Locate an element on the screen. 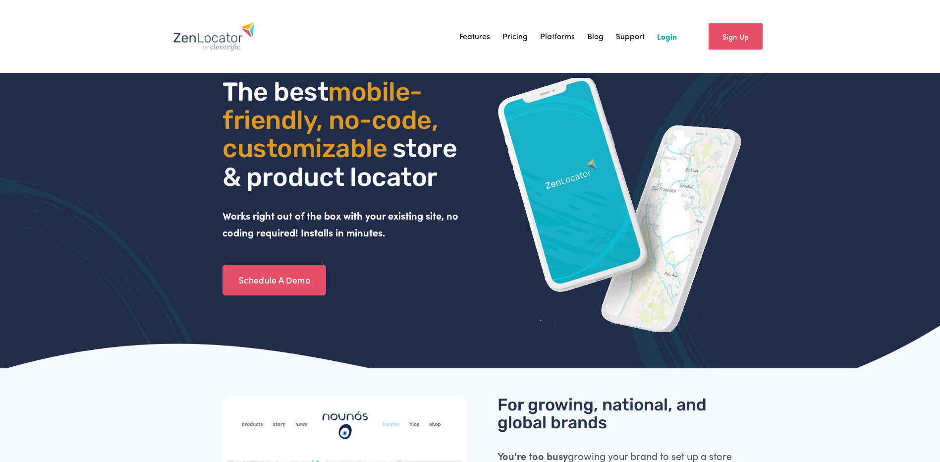 This screenshot has height=462, width=940. strong: Works right out of the box with your existing site, no coding required! Installs in minutes. is located at coordinates (341, 223).